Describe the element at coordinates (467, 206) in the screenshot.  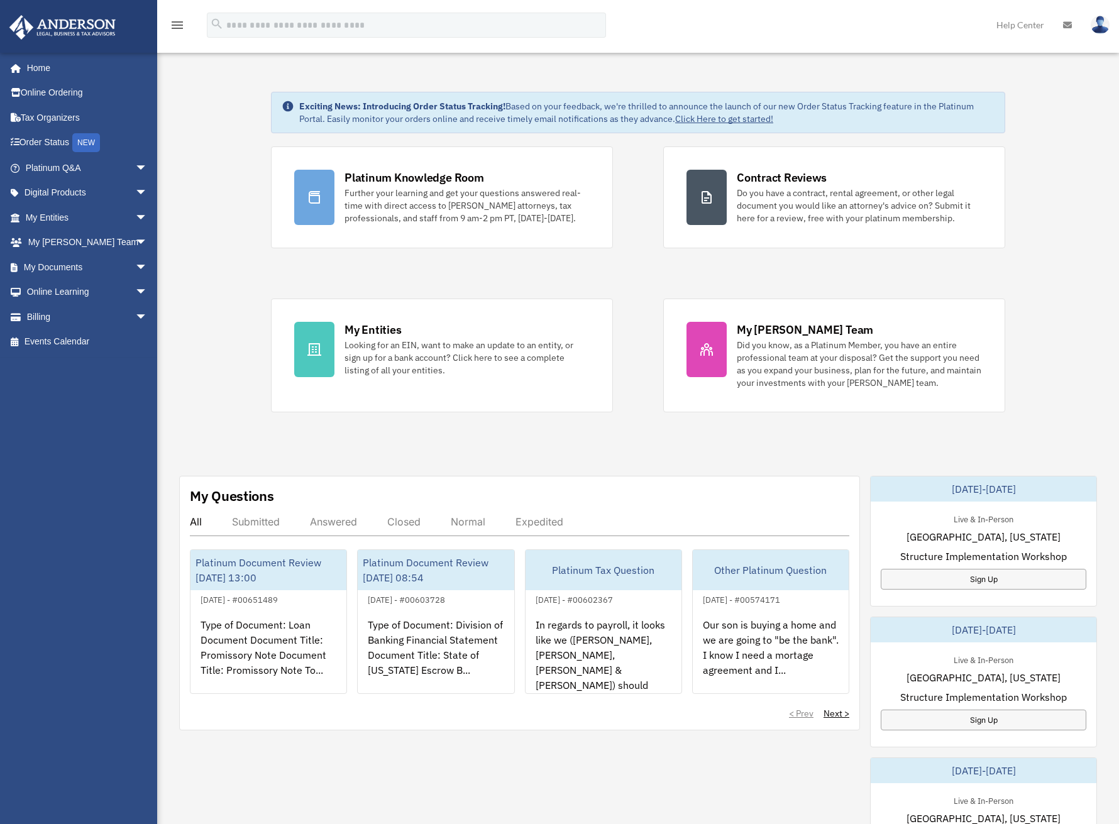
I see `div: Further your learning and get your questions answered real-time with direct access to [PERSON_NAM...` at that location.